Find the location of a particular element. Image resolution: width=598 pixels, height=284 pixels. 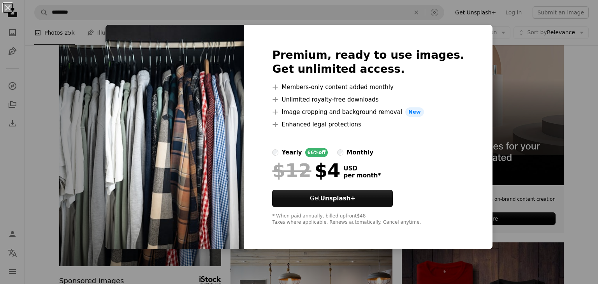

div: 66% off is located at coordinates (317, 153).